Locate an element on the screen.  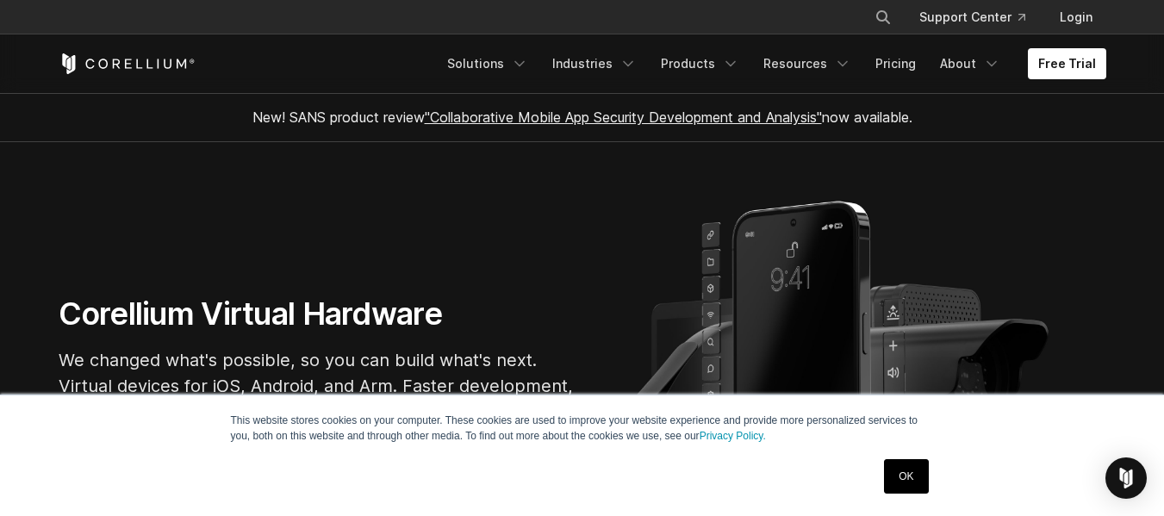
a: Privacy Policy. is located at coordinates (733, 436).